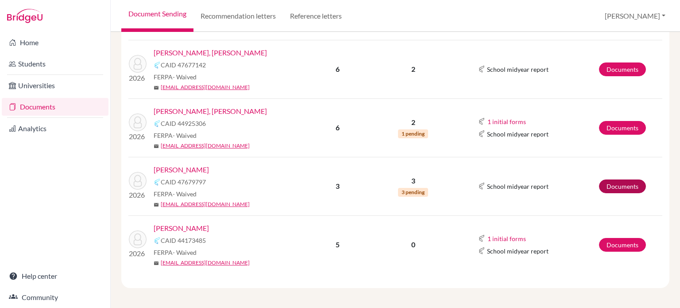 The image size is (680, 308). I want to click on img: Stevens, Joshua, so click(138, 239).